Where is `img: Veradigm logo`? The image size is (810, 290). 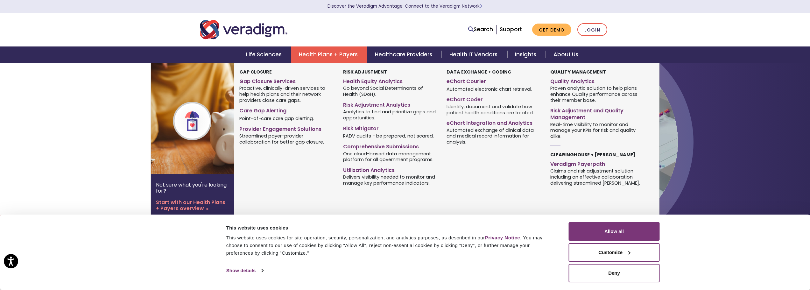 img: Veradigm logo is located at coordinates (243, 30).